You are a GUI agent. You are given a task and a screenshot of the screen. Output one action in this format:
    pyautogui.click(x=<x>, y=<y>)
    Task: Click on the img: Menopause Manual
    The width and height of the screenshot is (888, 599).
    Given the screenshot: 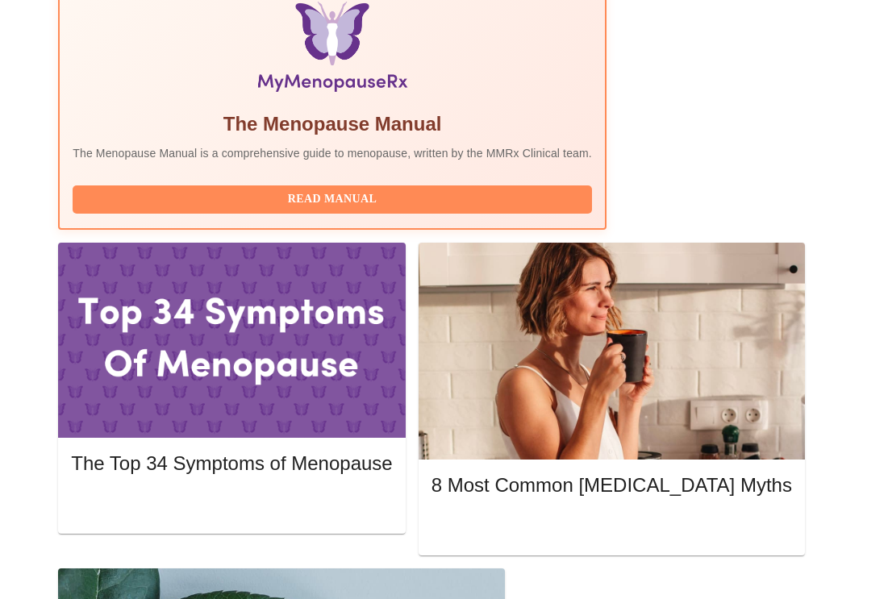 What is the action you would take?
    pyautogui.click(x=331, y=50)
    